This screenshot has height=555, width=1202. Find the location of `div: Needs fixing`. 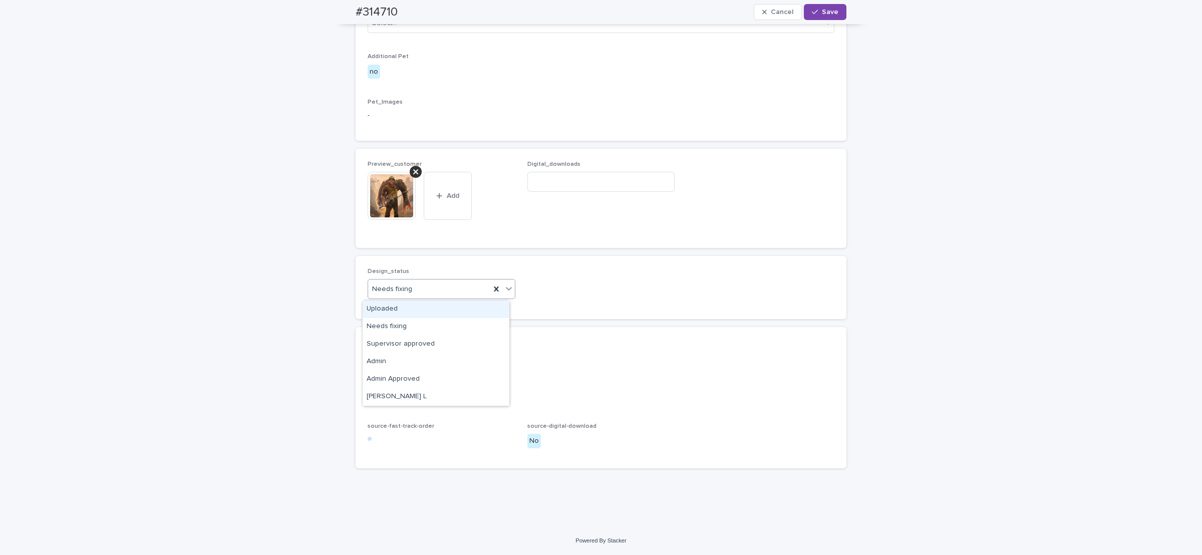

div: Needs fixing is located at coordinates (436, 327).